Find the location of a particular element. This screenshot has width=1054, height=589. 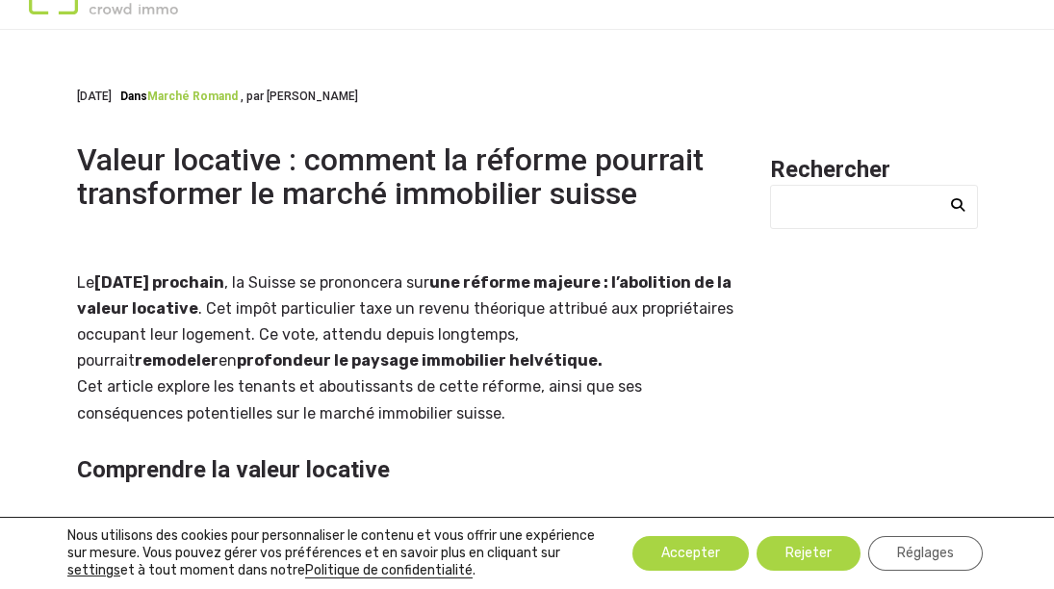

p: Nous utilisons des cookies pour personnaliser le contenu et vous offrir une expérience sur mesure... is located at coordinates (332, 553).